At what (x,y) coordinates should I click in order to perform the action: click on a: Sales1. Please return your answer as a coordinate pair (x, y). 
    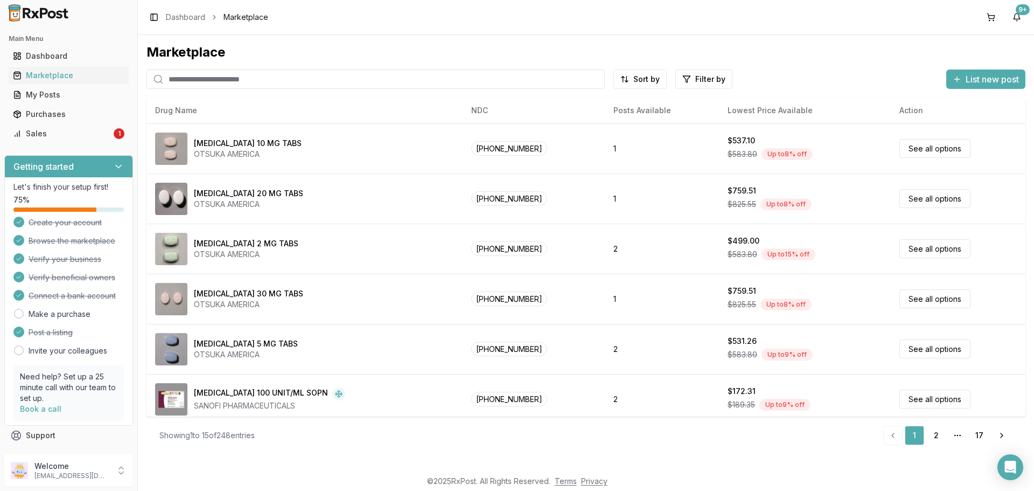
    Looking at the image, I should click on (68, 134).